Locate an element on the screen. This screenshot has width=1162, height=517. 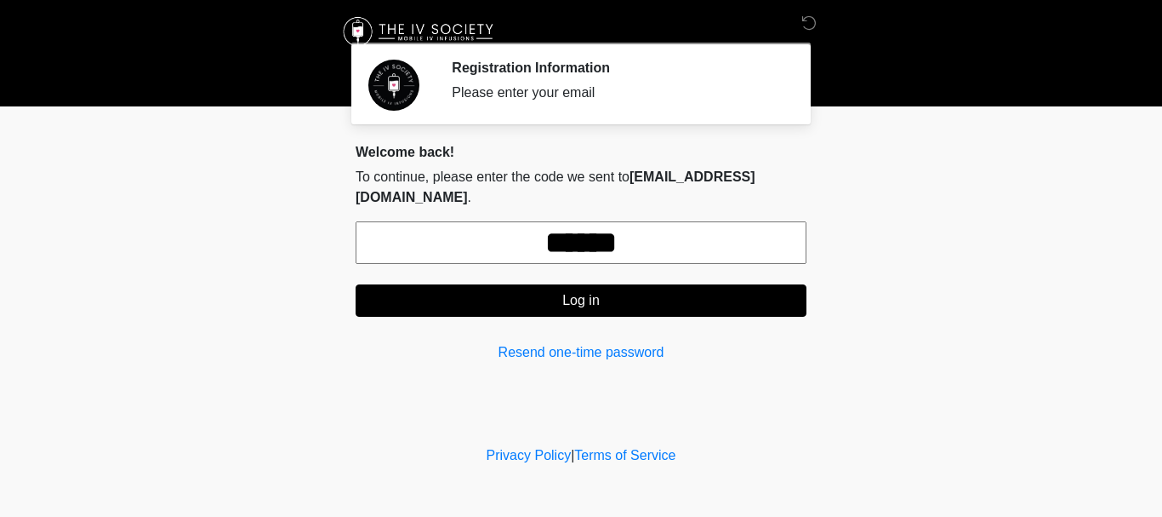
a: Terms of Service is located at coordinates (625, 454).